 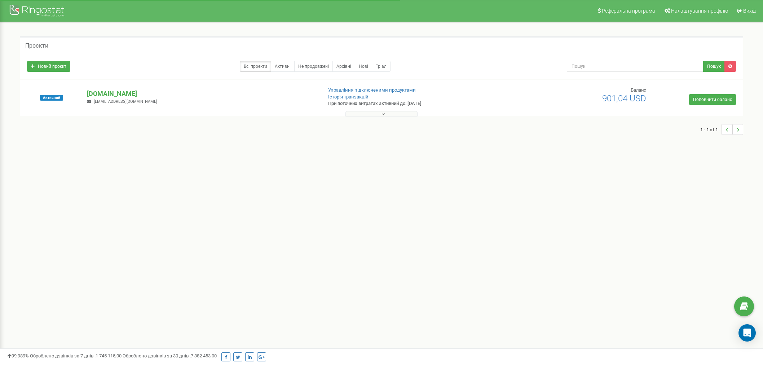 I want to click on h5: Проєкти, so click(x=37, y=46).